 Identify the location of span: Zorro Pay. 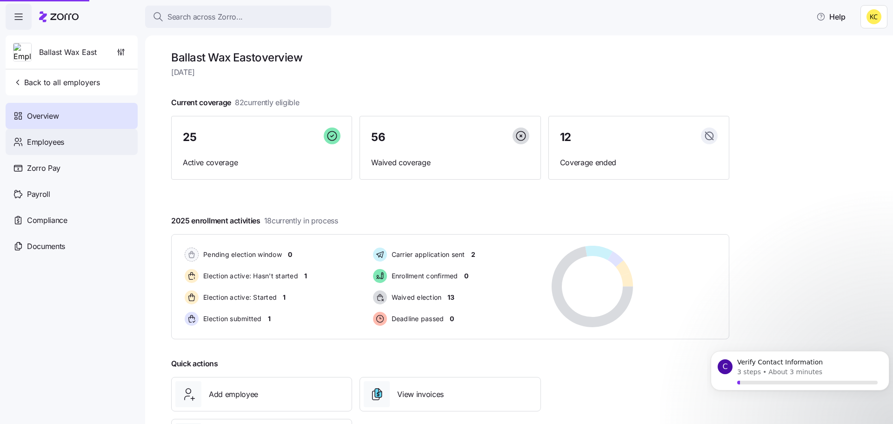
(44, 168).